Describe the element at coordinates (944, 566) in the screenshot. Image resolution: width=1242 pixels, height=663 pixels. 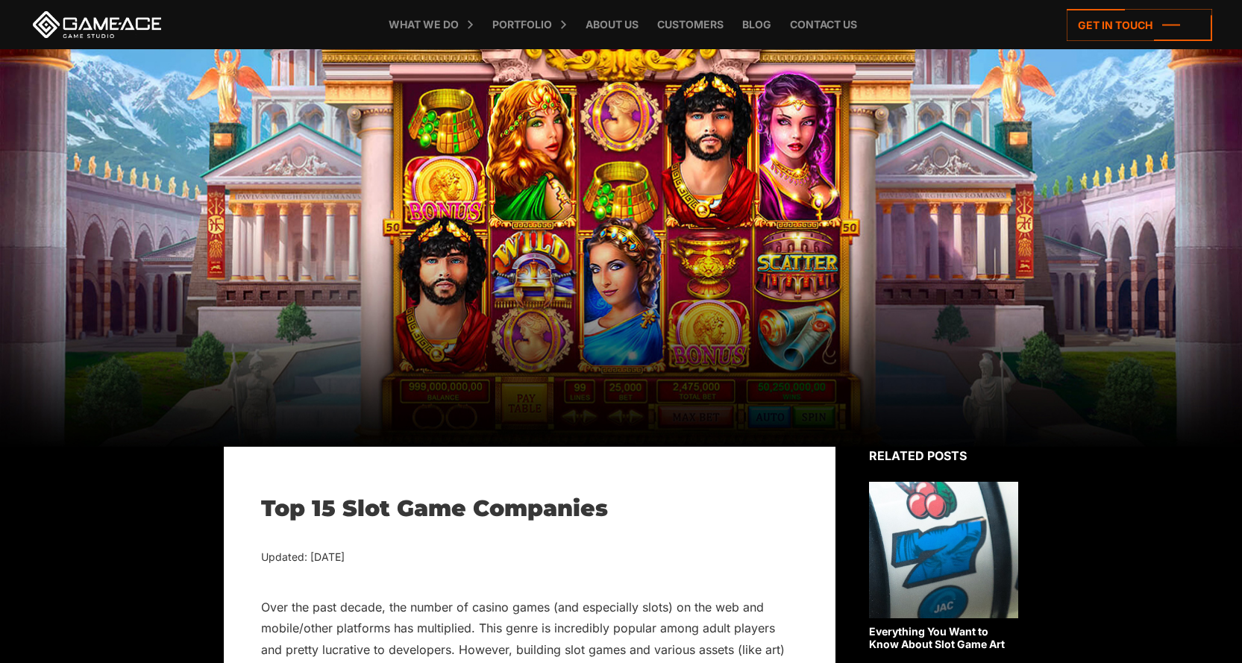
I see `a: Everything You Want to Know About Slot Game Art` at that location.